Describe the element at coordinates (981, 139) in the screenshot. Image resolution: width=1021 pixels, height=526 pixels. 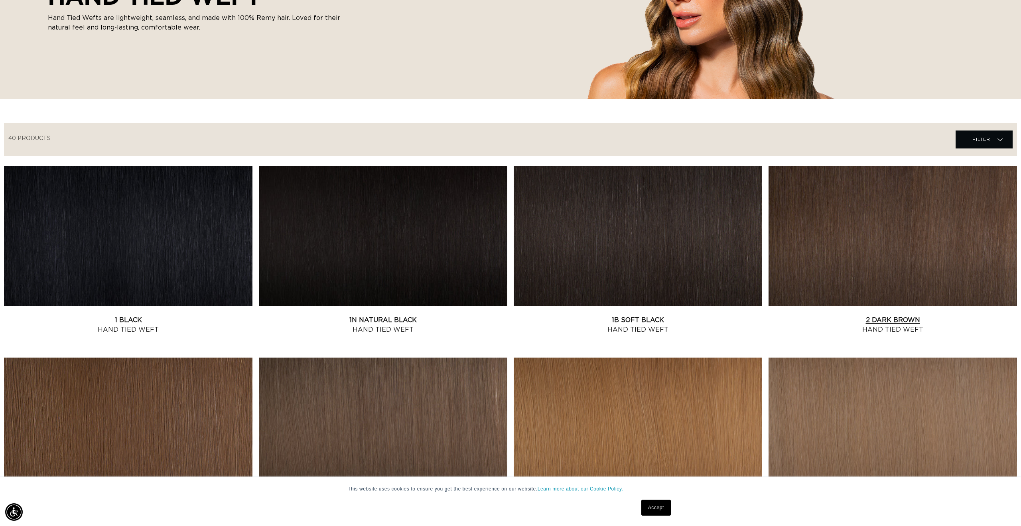
I see `span: Filter` at that location.